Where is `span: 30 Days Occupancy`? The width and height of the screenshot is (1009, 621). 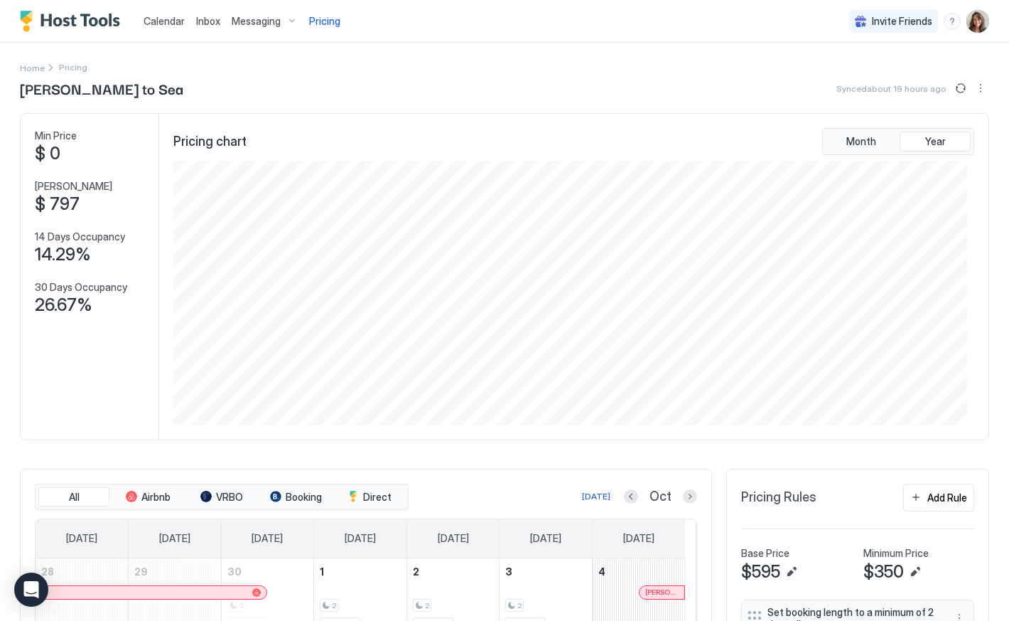 span: 30 Days Occupancy is located at coordinates (81, 287).